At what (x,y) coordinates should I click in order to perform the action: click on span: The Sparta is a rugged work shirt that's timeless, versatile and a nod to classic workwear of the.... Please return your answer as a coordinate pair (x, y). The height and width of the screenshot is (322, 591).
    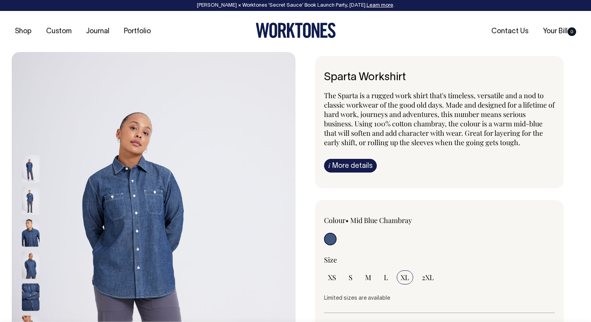
    Looking at the image, I should click on (439, 119).